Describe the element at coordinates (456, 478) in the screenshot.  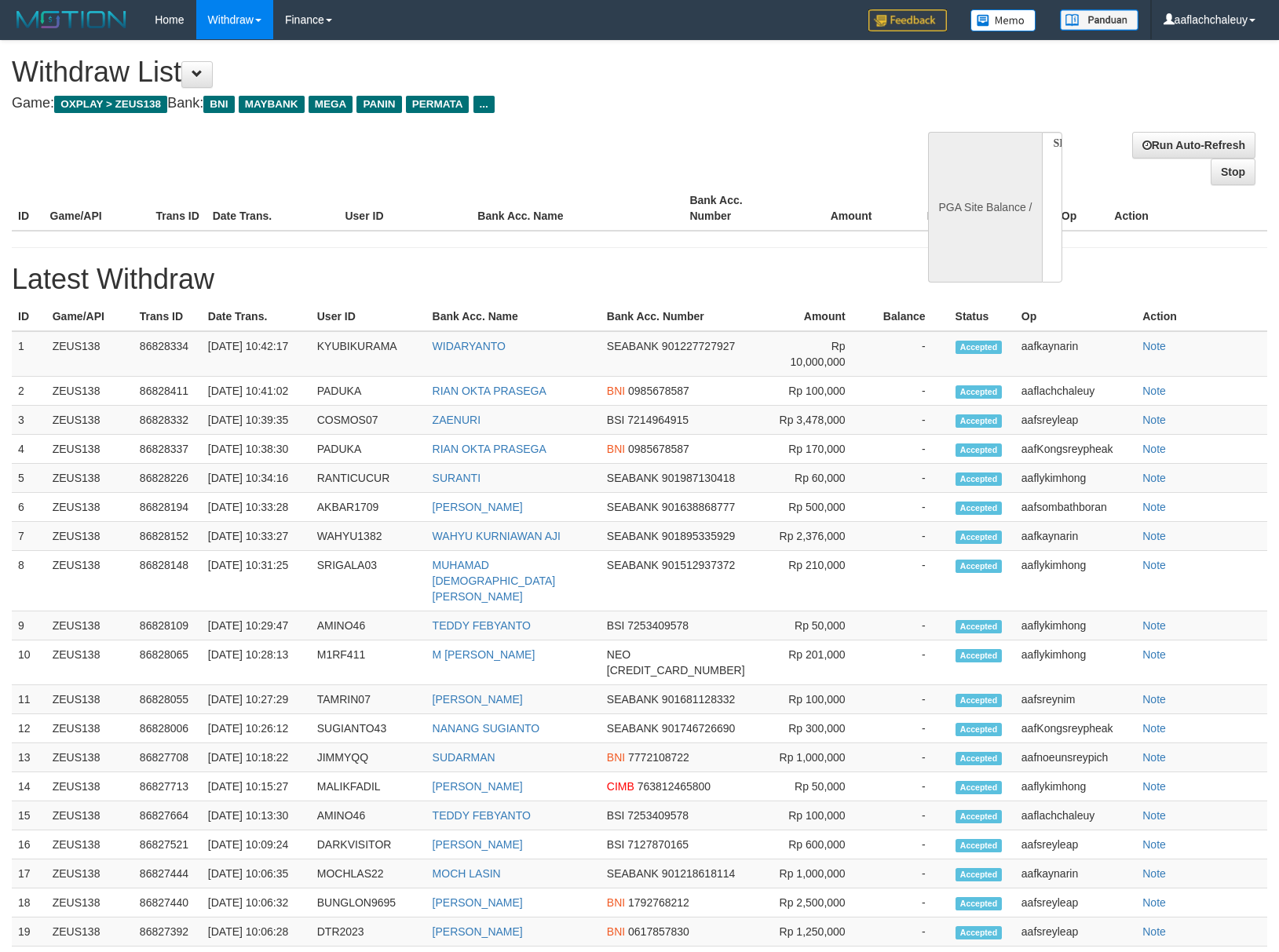
I see `a: SURANTI` at that location.